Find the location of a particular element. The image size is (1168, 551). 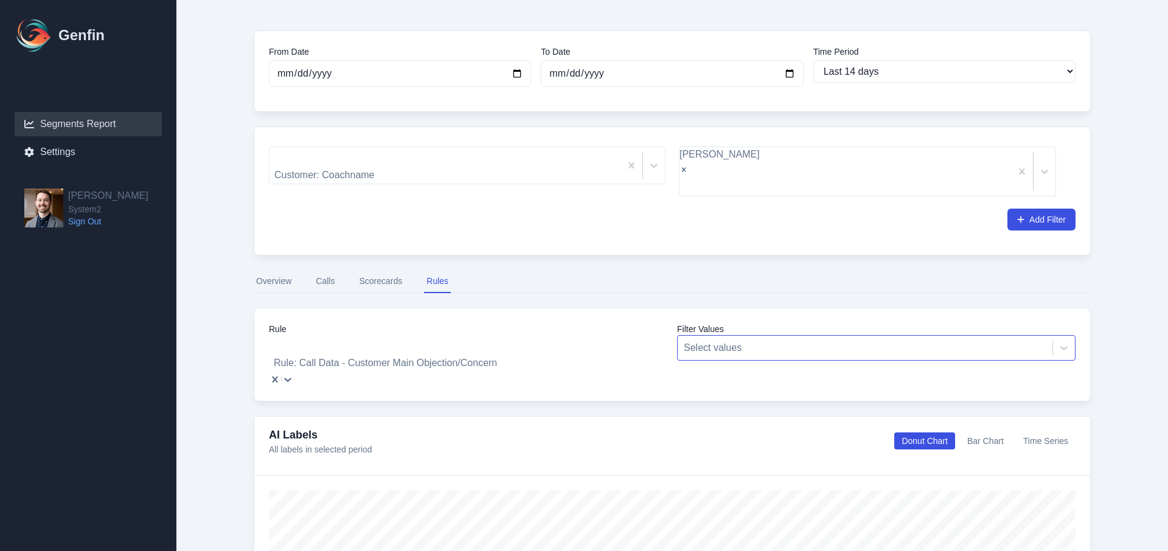

div: Remove Taliyah Dozier is located at coordinates (720, 169).